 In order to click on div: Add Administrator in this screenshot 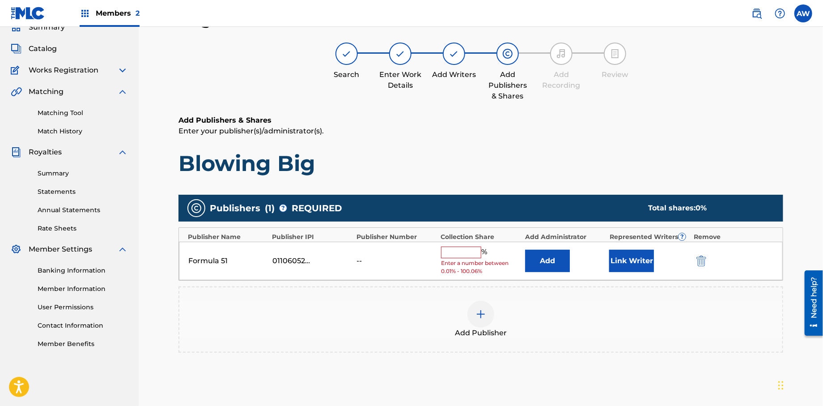, I will do `click(565, 237)`.